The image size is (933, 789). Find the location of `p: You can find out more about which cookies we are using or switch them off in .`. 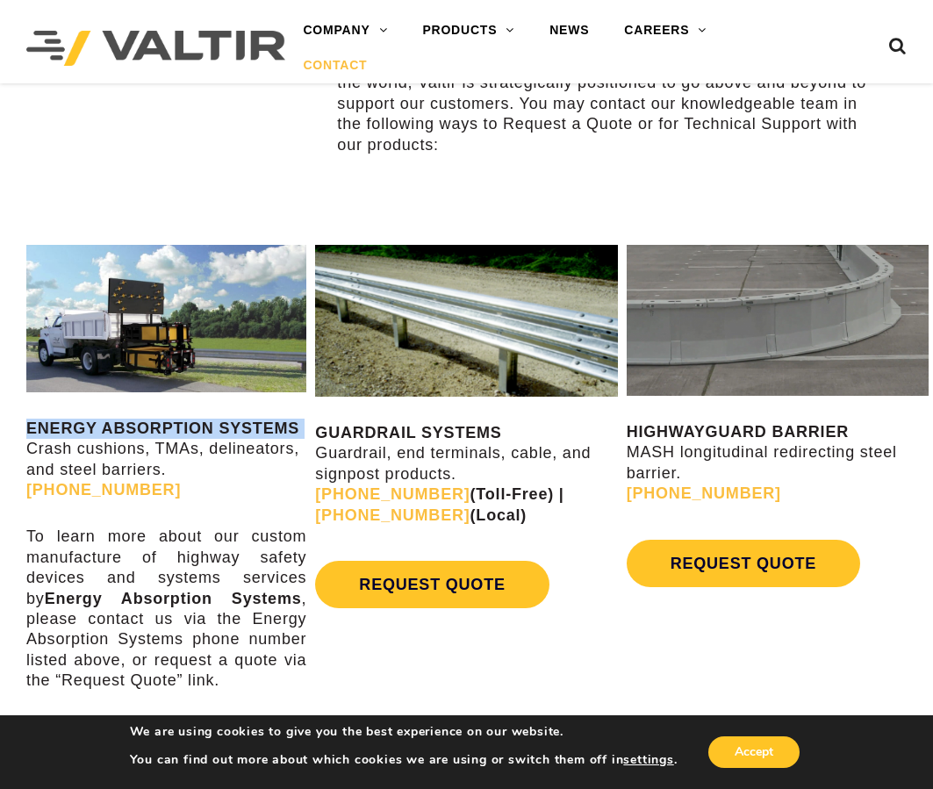

p: You can find out more about which cookies we are using or switch them off in . is located at coordinates (404, 760).